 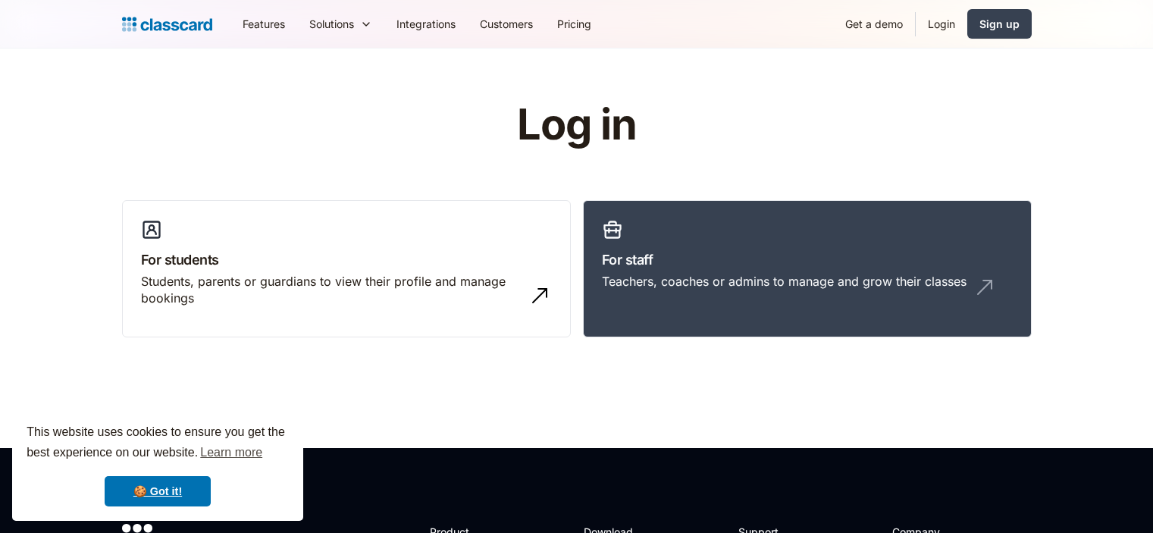 I want to click on h3: For staff, so click(x=807, y=259).